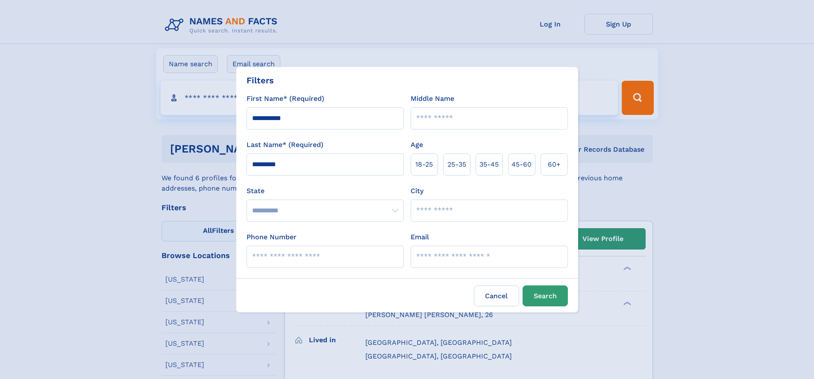 The image size is (814, 379). Describe the element at coordinates (260, 80) in the screenshot. I see `div: Filters` at that location.